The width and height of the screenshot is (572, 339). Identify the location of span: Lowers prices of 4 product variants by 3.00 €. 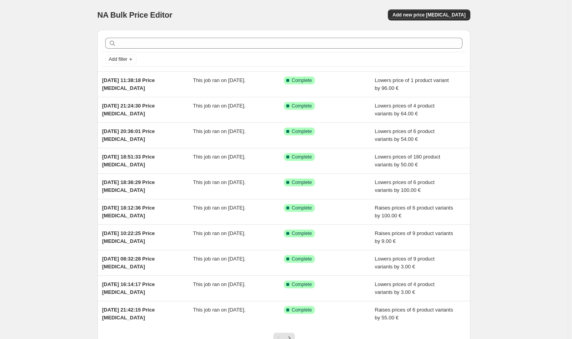
(405, 288).